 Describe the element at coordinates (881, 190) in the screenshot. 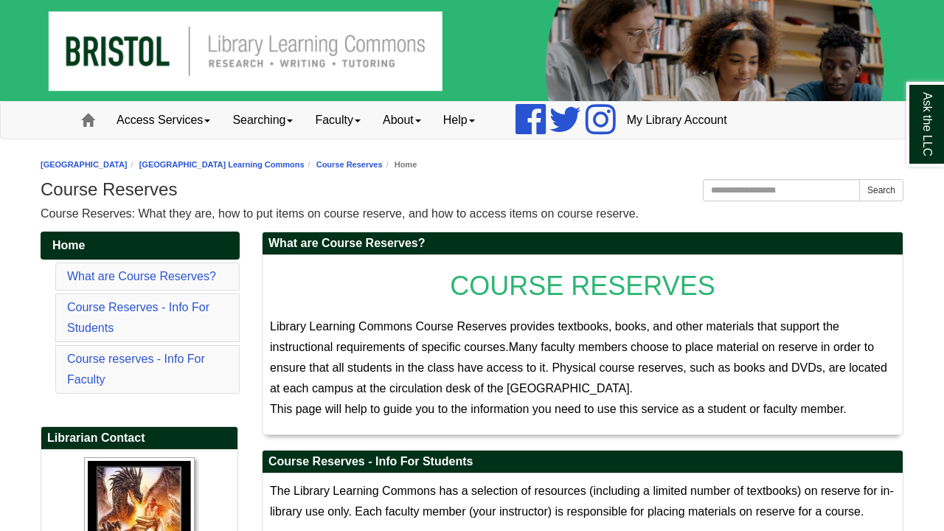

I see `button: Search` at that location.